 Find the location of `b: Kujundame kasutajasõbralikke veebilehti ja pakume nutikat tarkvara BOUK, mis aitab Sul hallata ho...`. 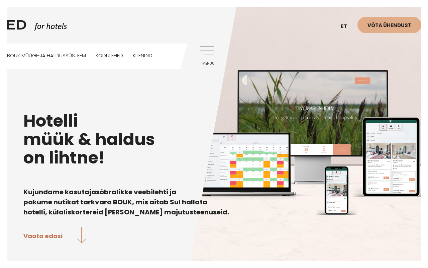

b: Kujundame kasutajasõbralikke veebilehti ja pakume nutikat tarkvara BOUK, mis aitab Sul hallata ho... is located at coordinates (126, 202).